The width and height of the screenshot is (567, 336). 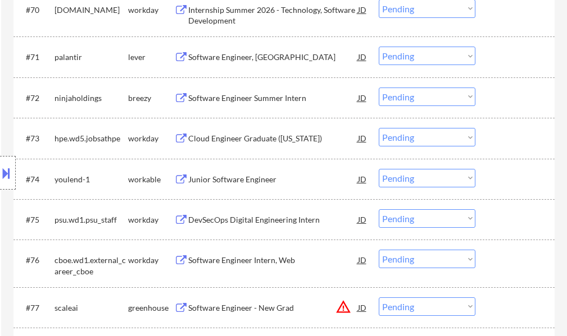 I want to click on div: Internship Summer 2026 - Technology, Software Development, so click(x=273, y=15).